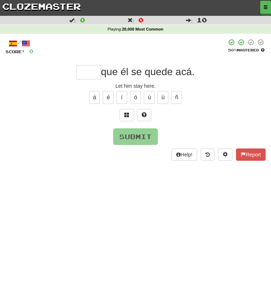 This screenshot has height=297, width=271. I want to click on button: ú, so click(149, 98).